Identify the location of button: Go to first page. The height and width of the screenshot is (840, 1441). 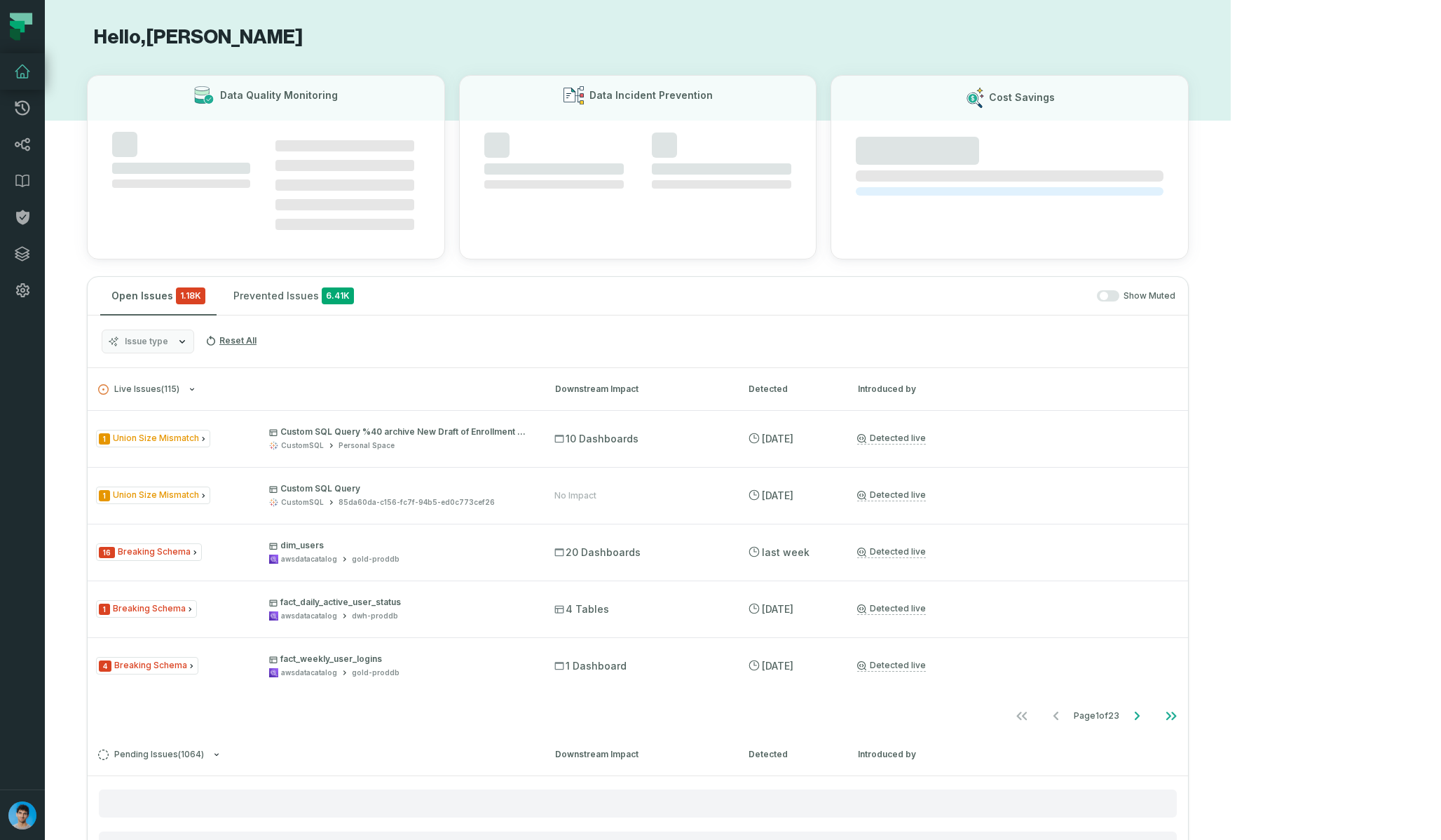
(1022, 716).